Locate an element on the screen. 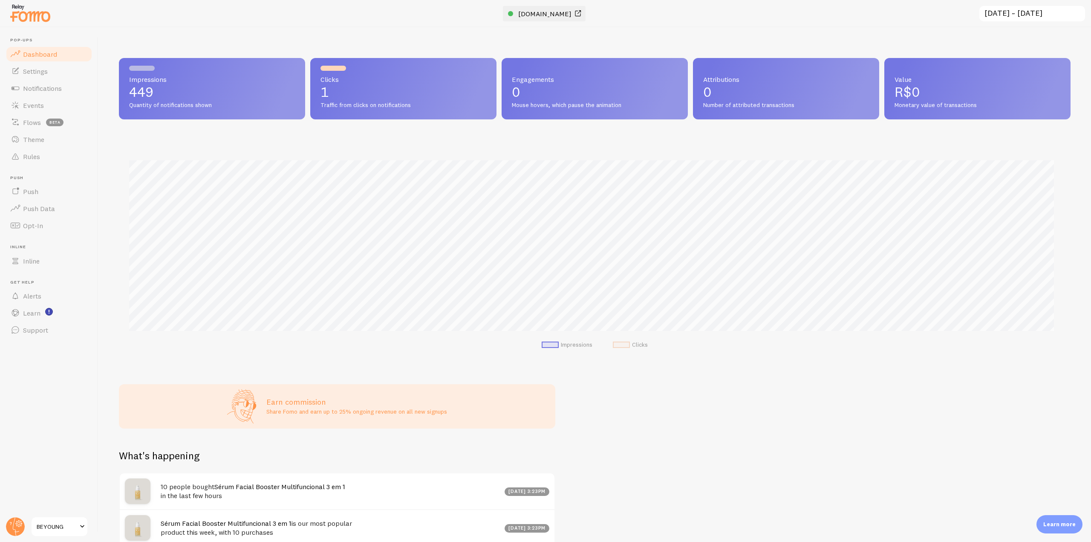 This screenshot has width=1091, height=542. a: Events is located at coordinates (49, 105).